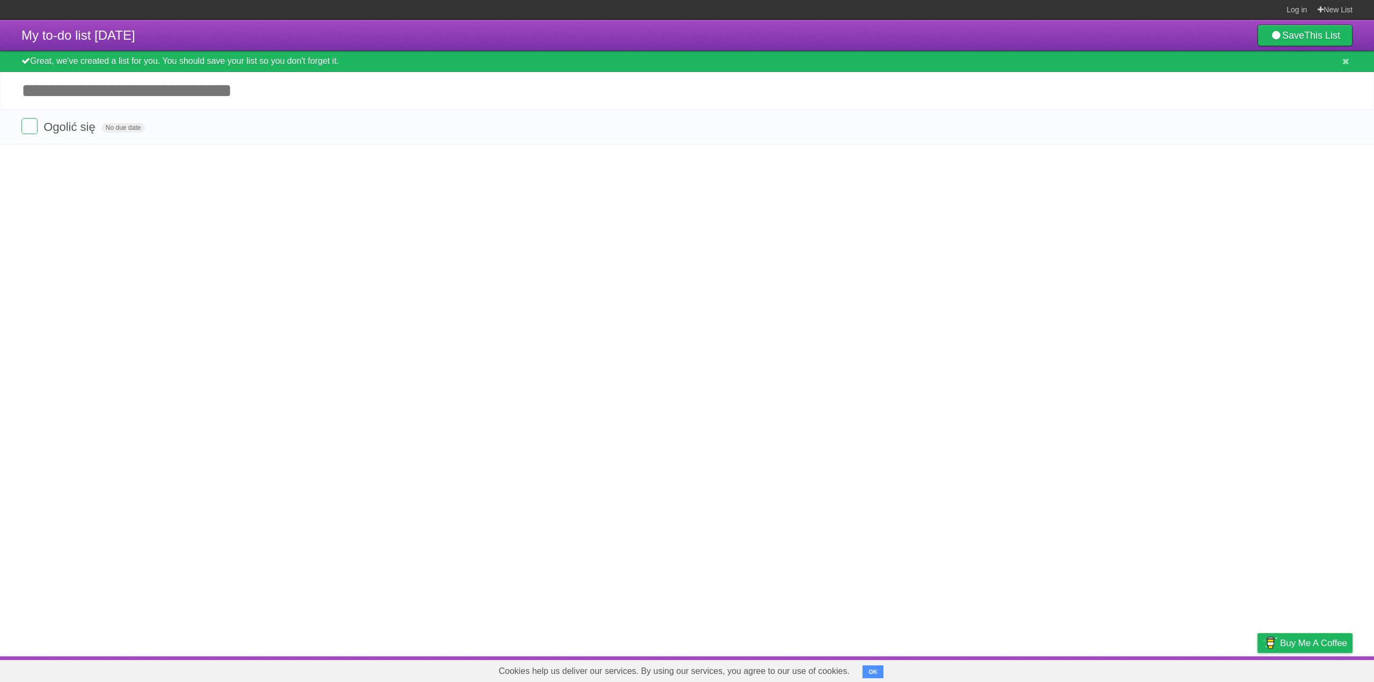 This screenshot has height=682, width=1374. What do you see at coordinates (71, 127) in the screenshot?
I see `span: Ogolić się` at bounding box center [71, 127].